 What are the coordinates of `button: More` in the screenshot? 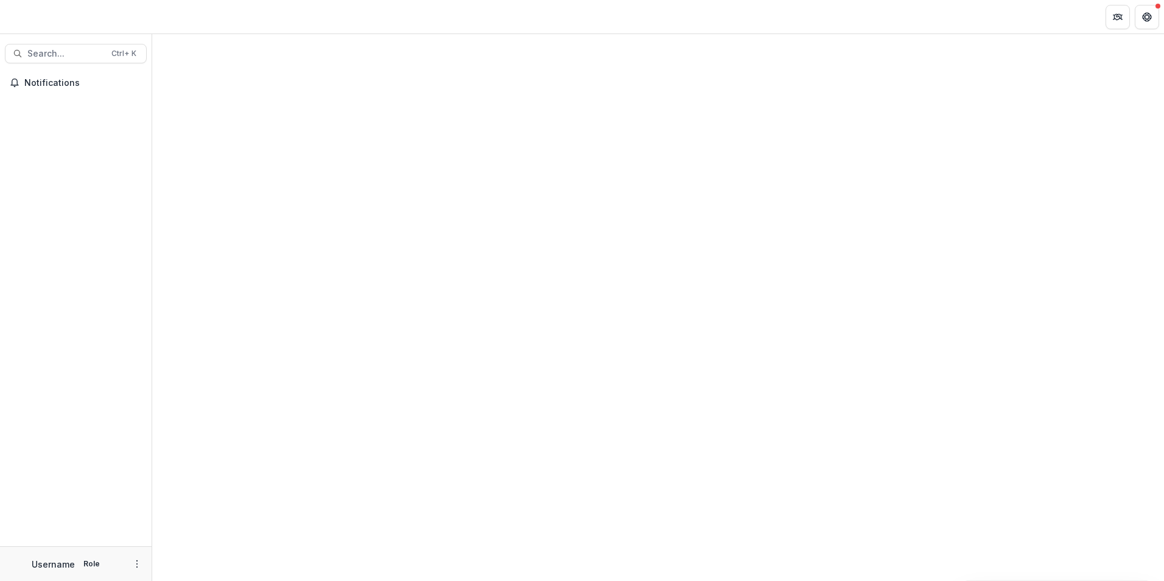 It's located at (137, 564).